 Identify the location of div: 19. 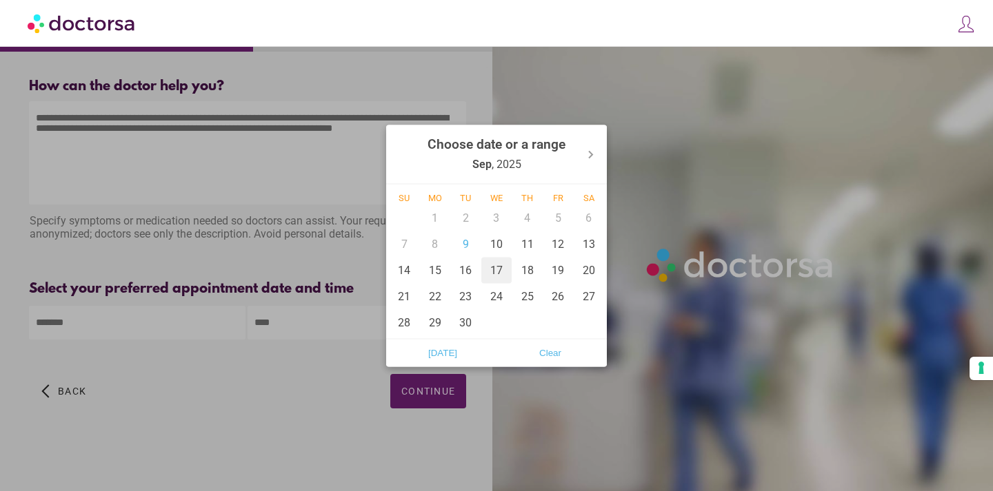
(558, 270).